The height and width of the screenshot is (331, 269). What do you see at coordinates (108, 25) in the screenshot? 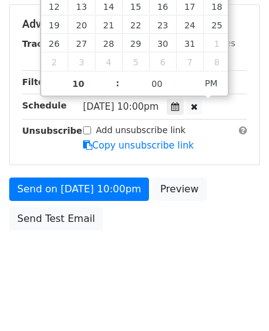
I see `span: October 21, 2025` at bounding box center [108, 25].